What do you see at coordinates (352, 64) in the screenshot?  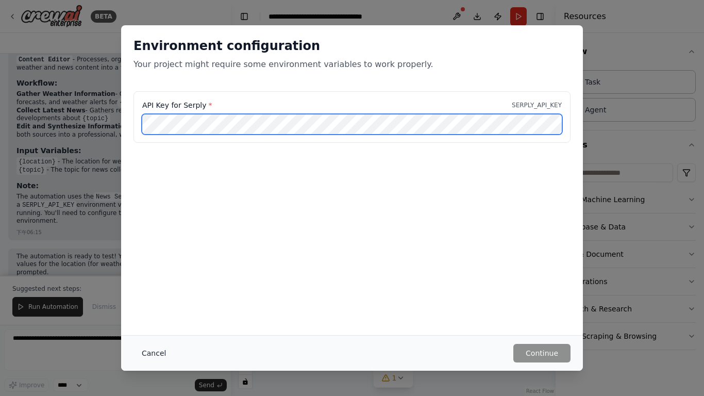 I see `p: Your project might require some environment variables to work properly.` at bounding box center [352, 64].